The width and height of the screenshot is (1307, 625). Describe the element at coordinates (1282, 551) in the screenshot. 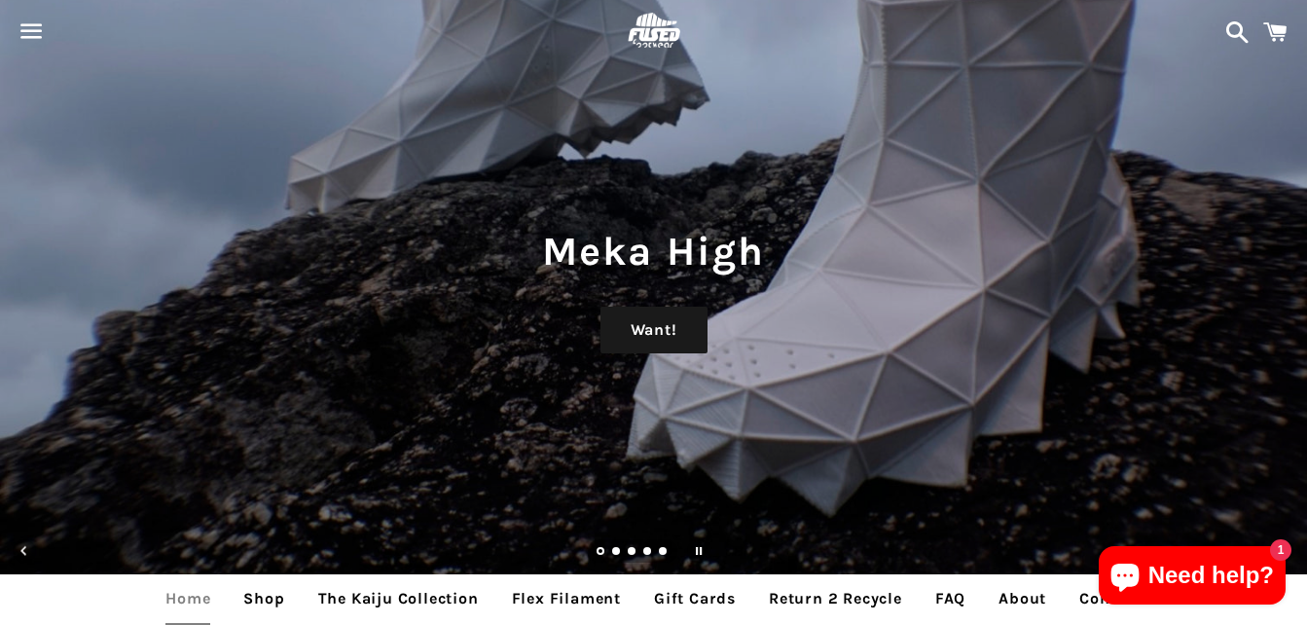

I see `button: Next slide` at that location.